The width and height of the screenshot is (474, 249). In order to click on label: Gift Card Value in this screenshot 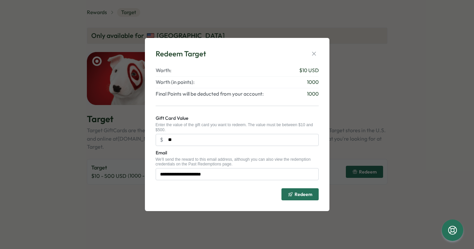, I will do `click(172, 119)`.